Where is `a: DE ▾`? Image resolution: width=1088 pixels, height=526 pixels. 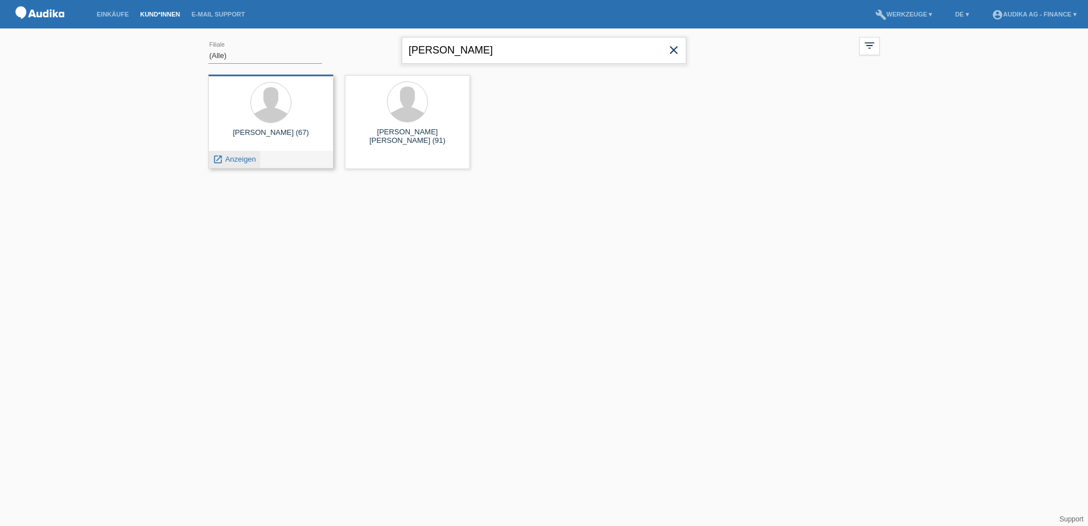 a: DE ▾ is located at coordinates (962, 14).